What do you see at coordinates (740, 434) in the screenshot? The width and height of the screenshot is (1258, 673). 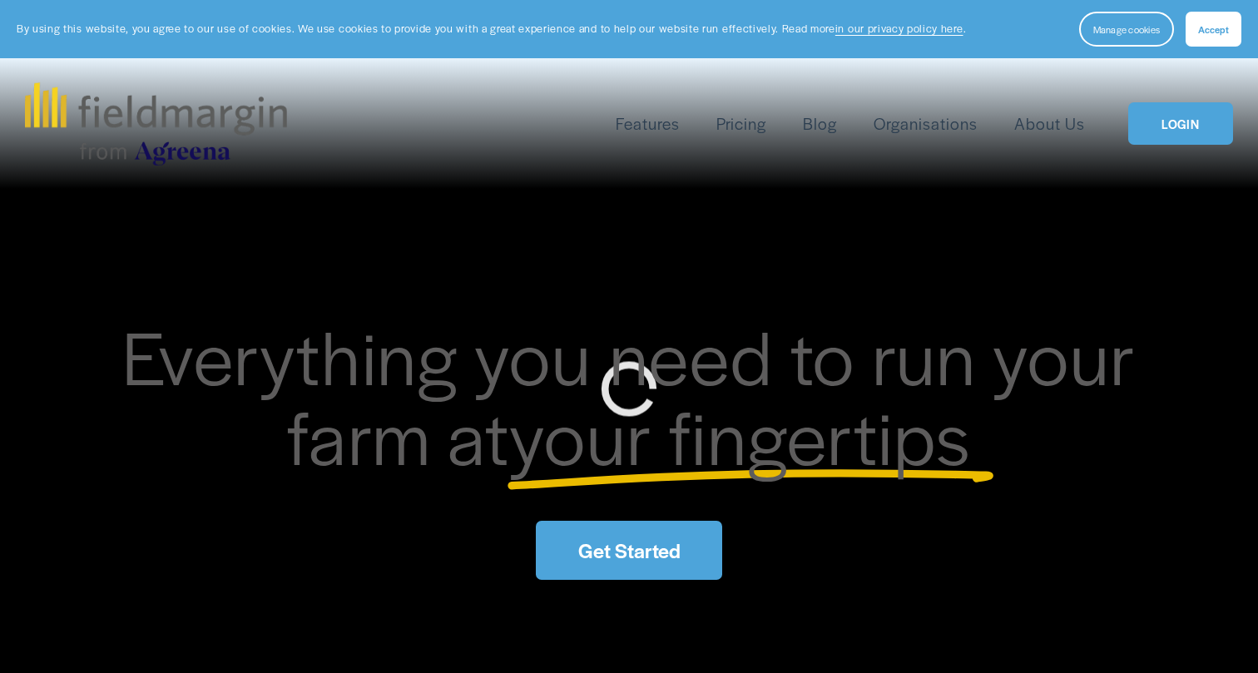 I see `span: your fingertips` at bounding box center [740, 434].